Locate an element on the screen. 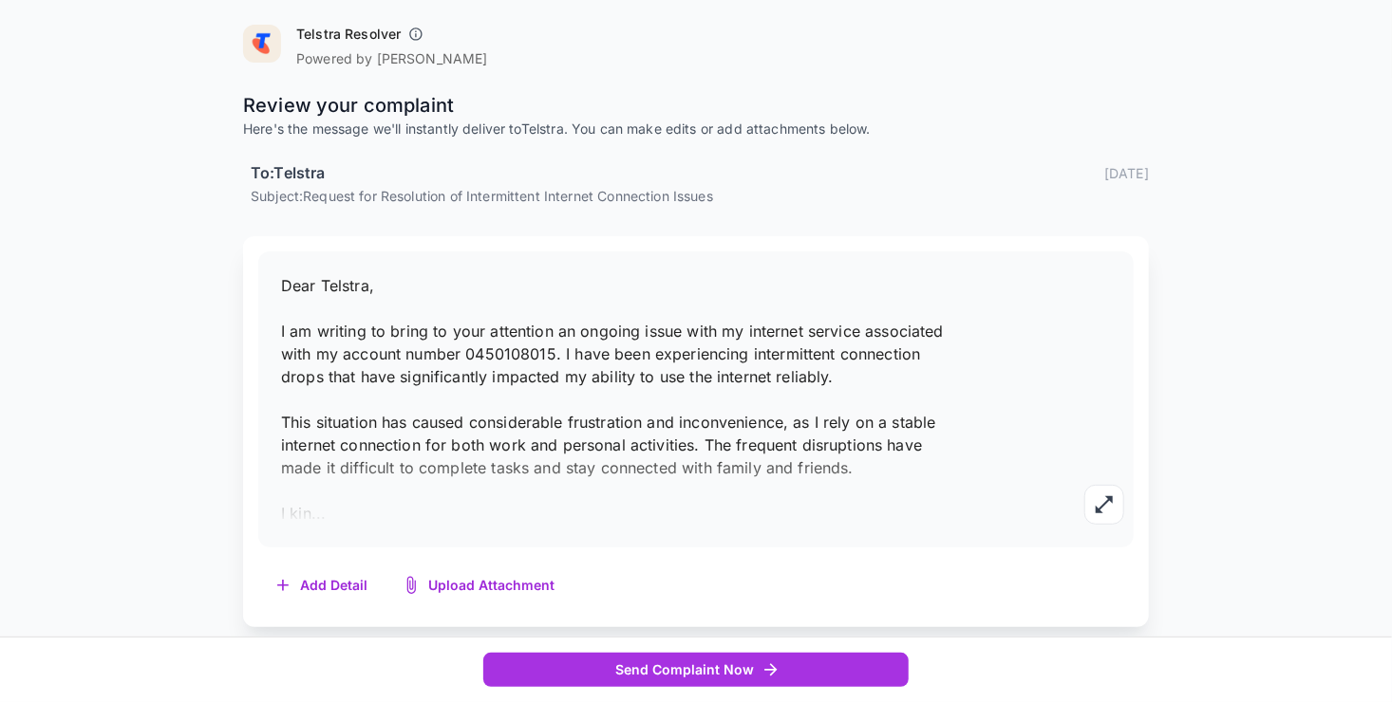  img: Telstra is located at coordinates (262, 44).